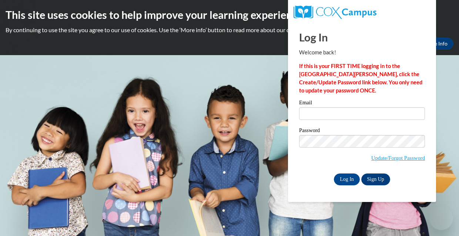 Image resolution: width=459 pixels, height=236 pixels. What do you see at coordinates (229, 30) in the screenshot?
I see `p: By continuing to use the site you agree to our use of cookies. Use the ‘More info’ button to read...` at bounding box center [229, 30].